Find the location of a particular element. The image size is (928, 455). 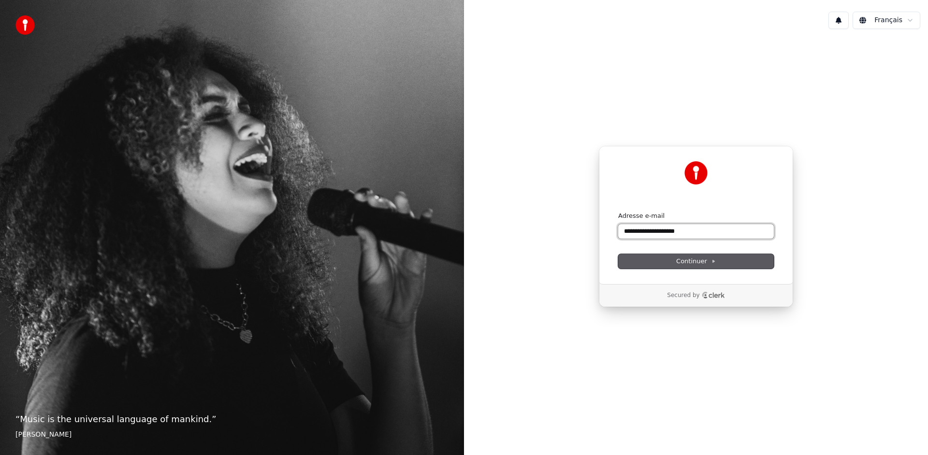

label: Adresse e-mail is located at coordinates (642, 216).